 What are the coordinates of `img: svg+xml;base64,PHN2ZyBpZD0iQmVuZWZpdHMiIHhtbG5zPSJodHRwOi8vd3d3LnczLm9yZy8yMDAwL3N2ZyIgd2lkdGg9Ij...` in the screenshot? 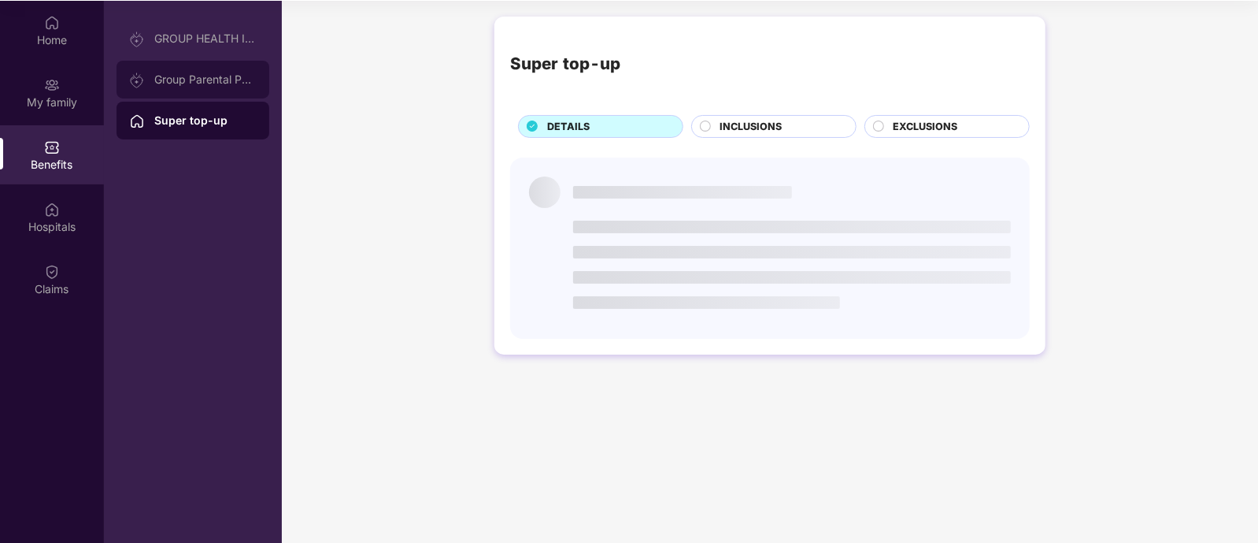 It's located at (52, 147).